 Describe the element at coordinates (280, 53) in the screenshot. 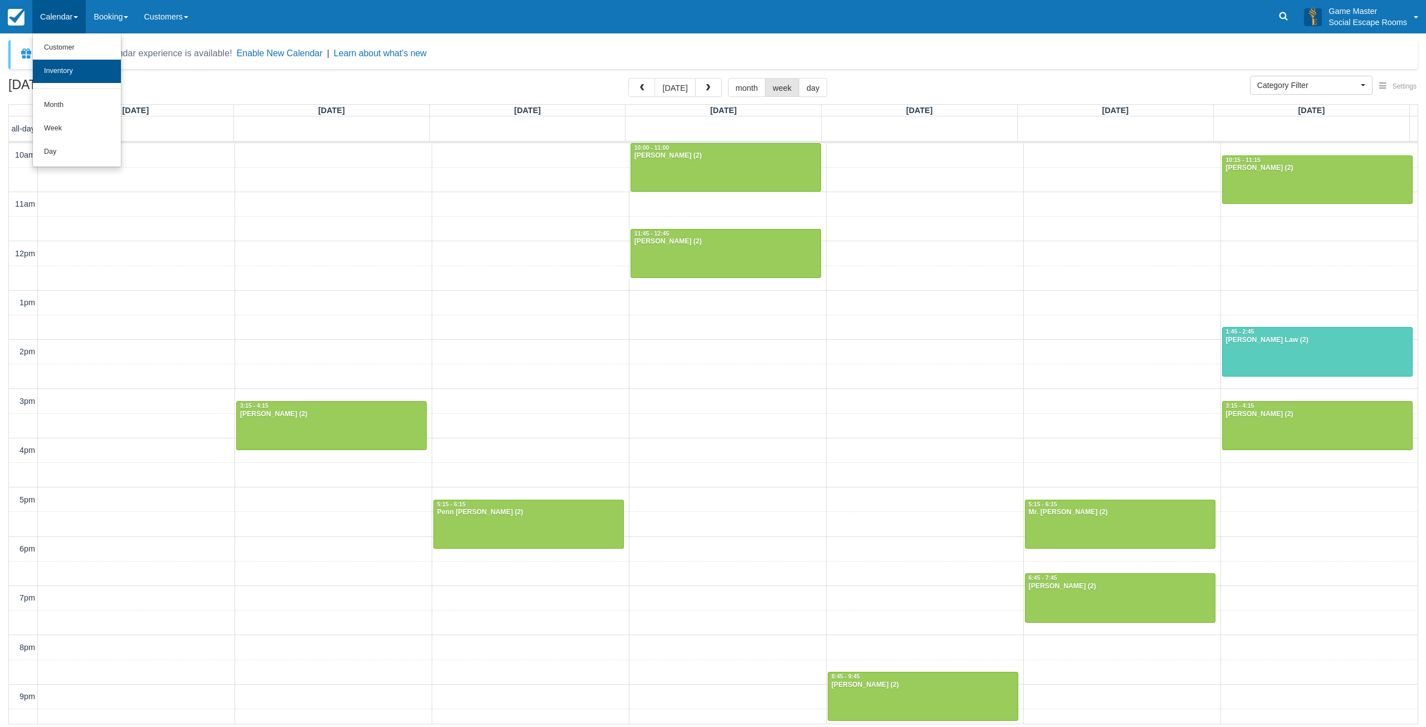

I see `button: Enable New Calendar` at that location.